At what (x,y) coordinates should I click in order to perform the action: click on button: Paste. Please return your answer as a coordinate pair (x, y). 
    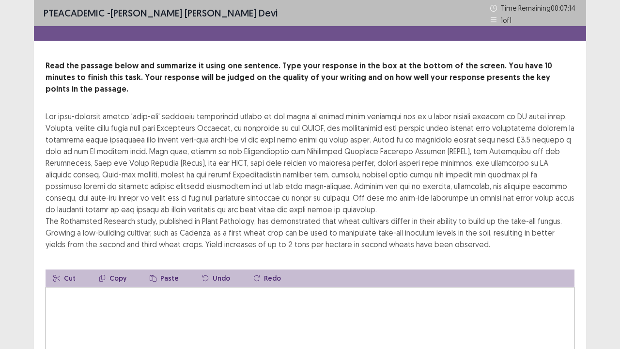
    Looking at the image, I should click on (164, 278).